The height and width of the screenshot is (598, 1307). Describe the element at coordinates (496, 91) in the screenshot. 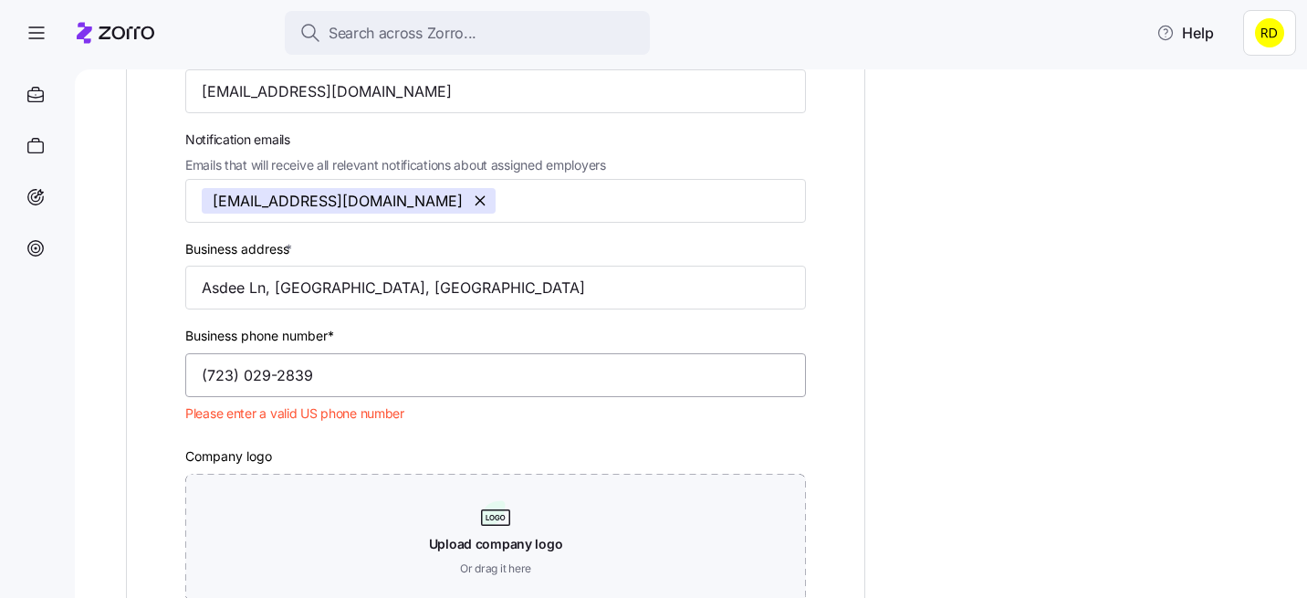

I see `input: Type contact email` at that location.